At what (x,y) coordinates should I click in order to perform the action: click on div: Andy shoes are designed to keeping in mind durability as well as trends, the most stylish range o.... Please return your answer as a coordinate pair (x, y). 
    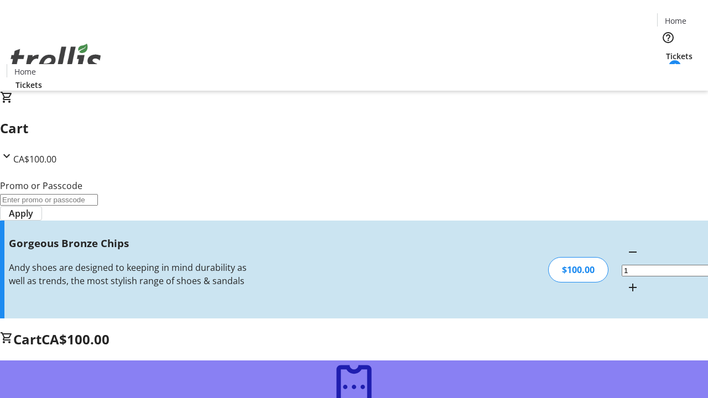
    Looking at the image, I should click on (129, 274).